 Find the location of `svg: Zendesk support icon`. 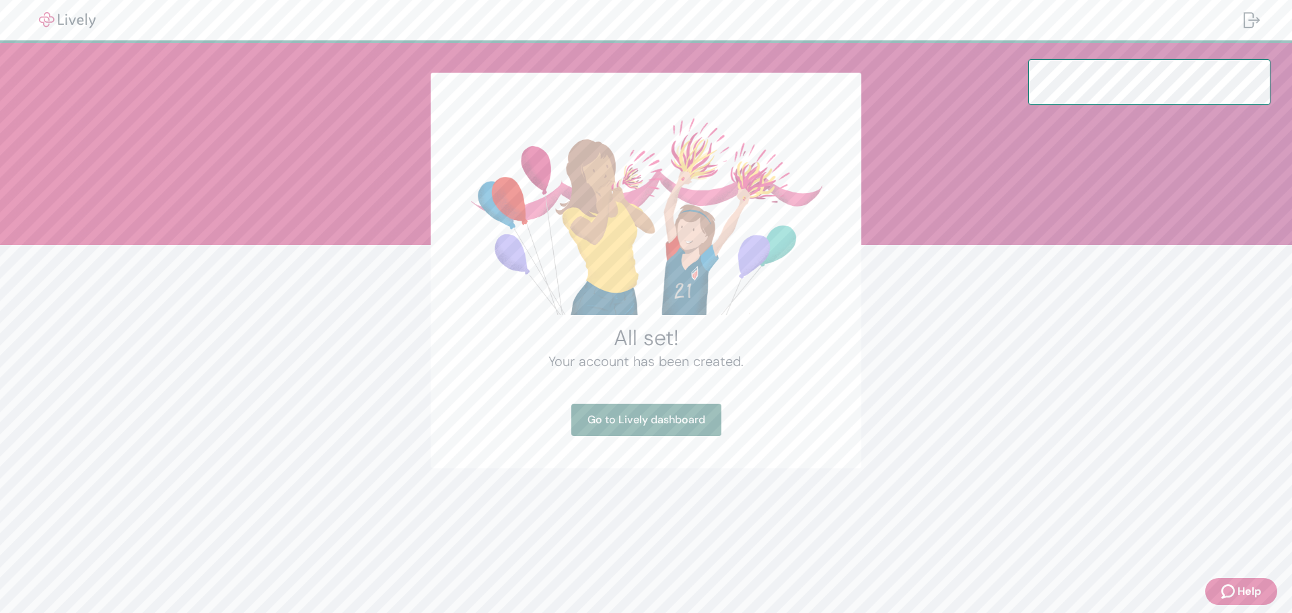

svg: Zendesk support icon is located at coordinates (1230, 592).